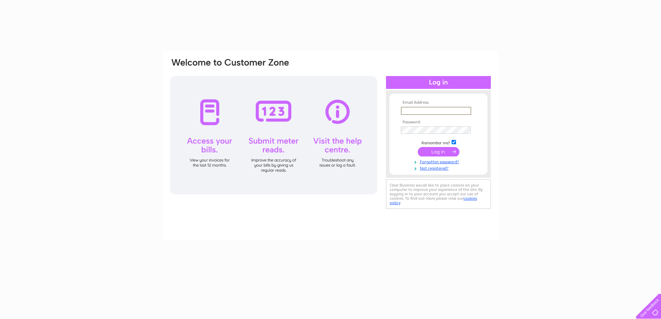  I want to click on th: Email Address:, so click(438, 103).